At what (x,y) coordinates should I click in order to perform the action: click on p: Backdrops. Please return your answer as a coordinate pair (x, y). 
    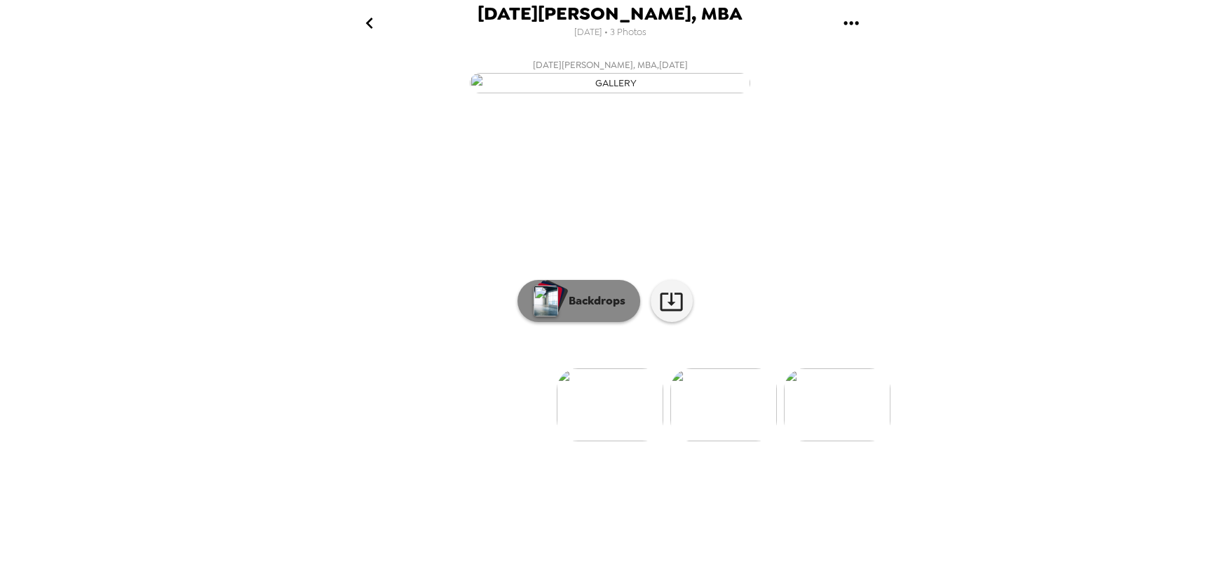
    Looking at the image, I should click on (593, 301).